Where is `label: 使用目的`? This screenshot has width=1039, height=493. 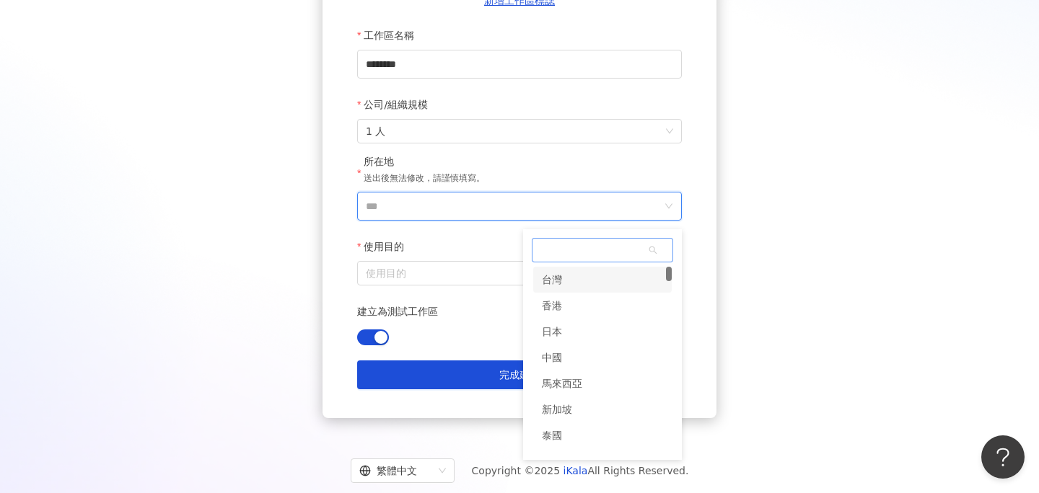
label: 使用目的 is located at coordinates (386, 247).